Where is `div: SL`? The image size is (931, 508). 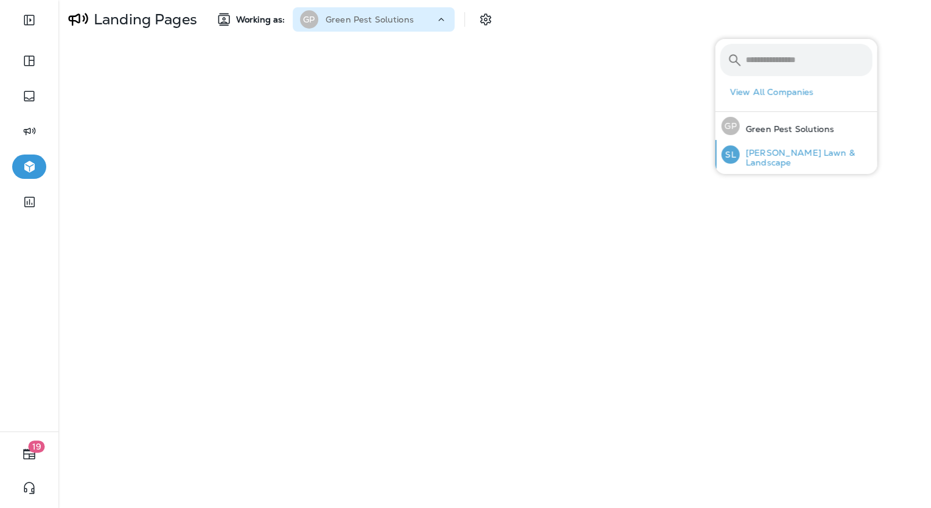
div: SL is located at coordinates (731, 155).